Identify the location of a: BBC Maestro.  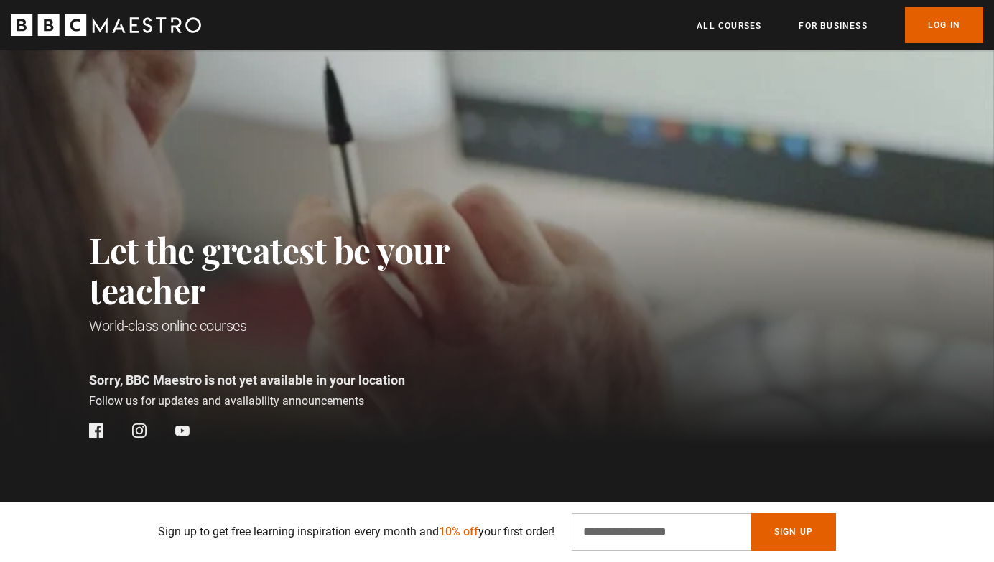
(106, 25).